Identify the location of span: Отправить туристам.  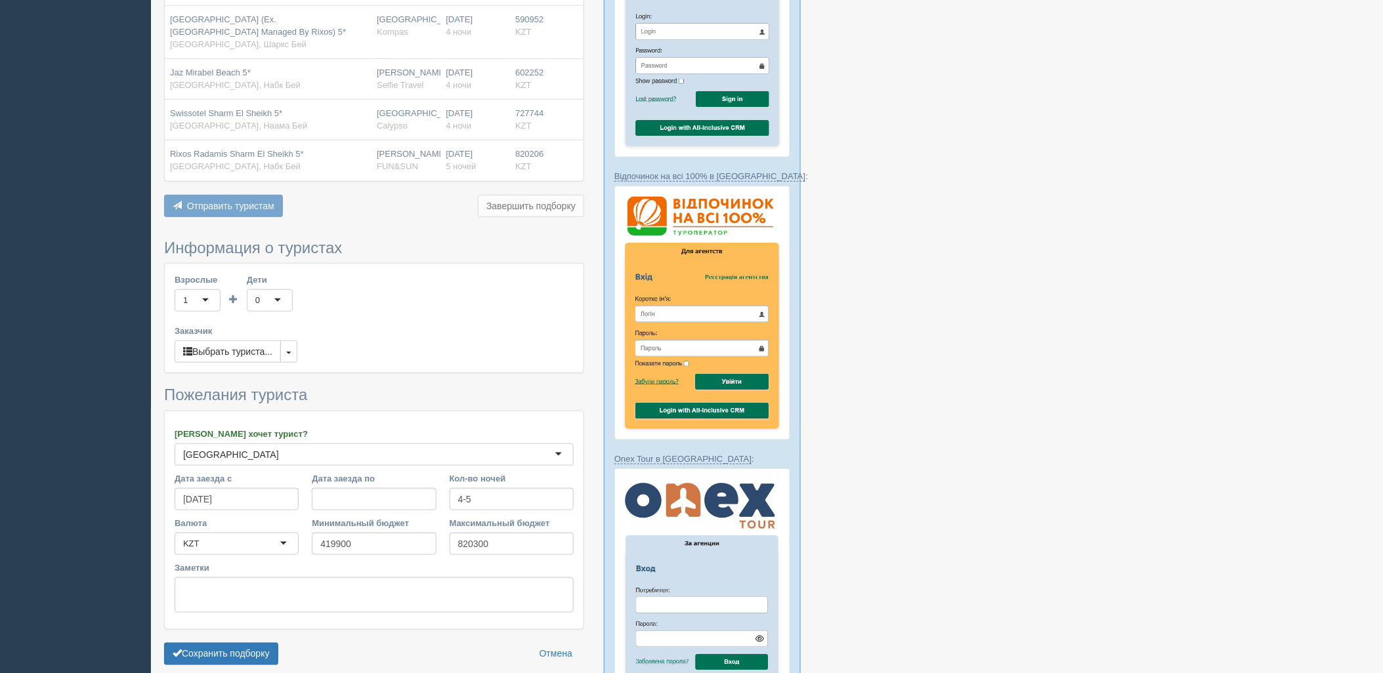
(230, 206).